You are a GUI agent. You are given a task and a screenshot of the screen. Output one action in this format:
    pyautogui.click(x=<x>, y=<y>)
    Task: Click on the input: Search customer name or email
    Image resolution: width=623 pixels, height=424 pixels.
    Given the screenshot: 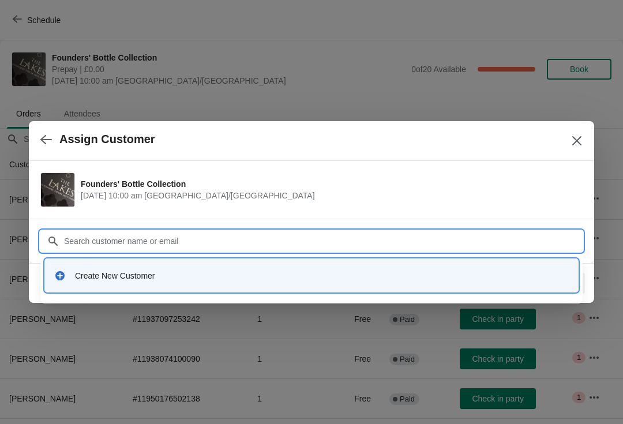 What is the action you would take?
    pyautogui.click(x=323, y=241)
    